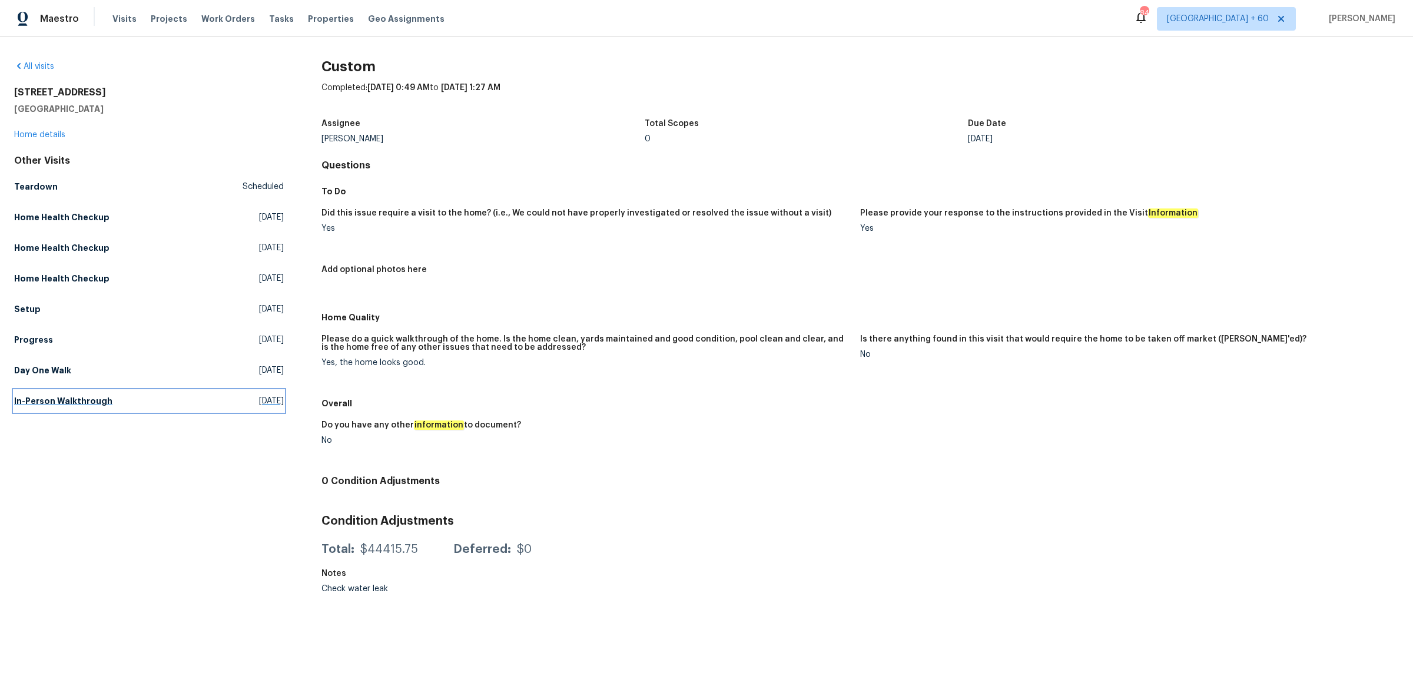 Image resolution: width=1413 pixels, height=676 pixels. What do you see at coordinates (59, 19) in the screenshot?
I see `span: Maestro` at bounding box center [59, 19].